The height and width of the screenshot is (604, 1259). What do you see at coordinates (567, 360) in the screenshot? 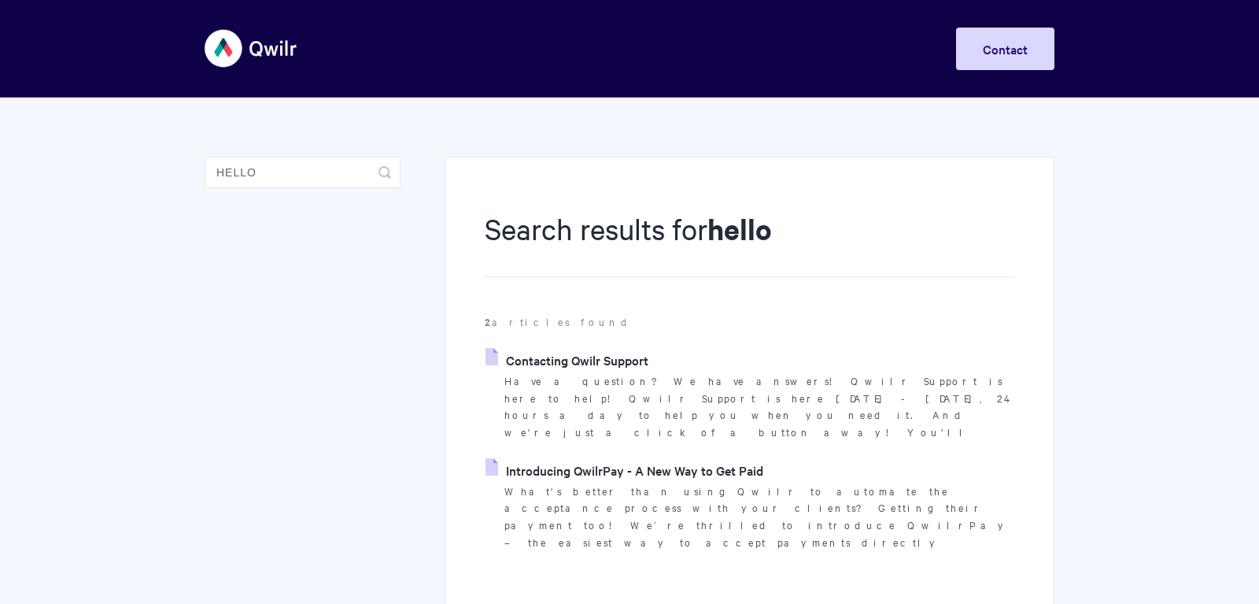
I see `a: Contacting Qwilr Support` at bounding box center [567, 360].